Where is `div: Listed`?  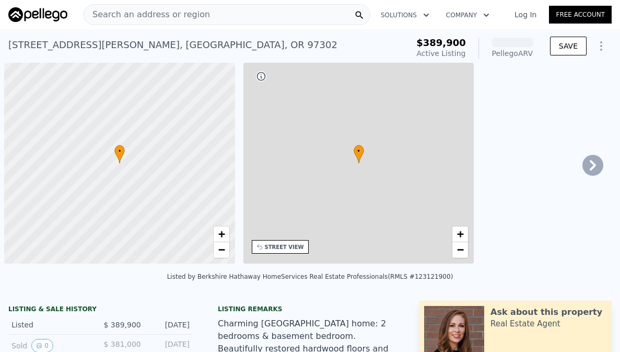 div: Listed is located at coordinates (52, 325).